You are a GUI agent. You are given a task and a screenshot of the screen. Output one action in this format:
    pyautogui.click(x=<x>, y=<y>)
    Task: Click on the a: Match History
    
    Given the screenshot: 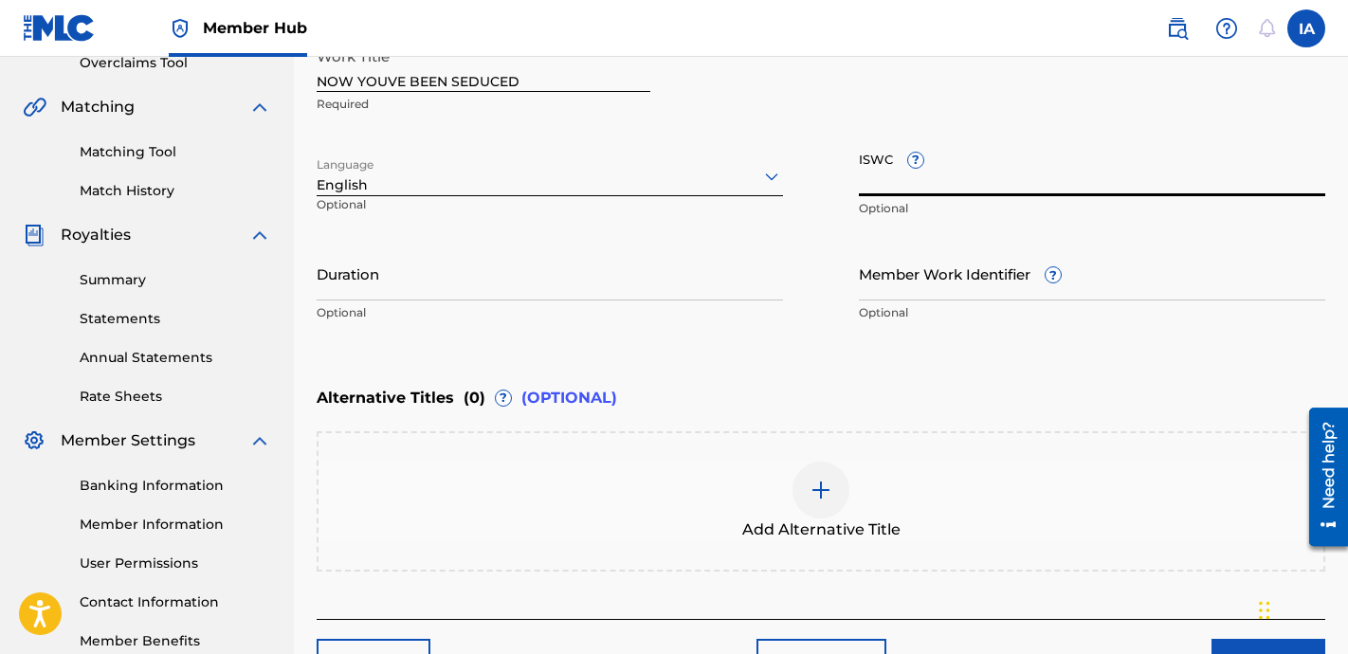 What is the action you would take?
    pyautogui.click(x=175, y=191)
    